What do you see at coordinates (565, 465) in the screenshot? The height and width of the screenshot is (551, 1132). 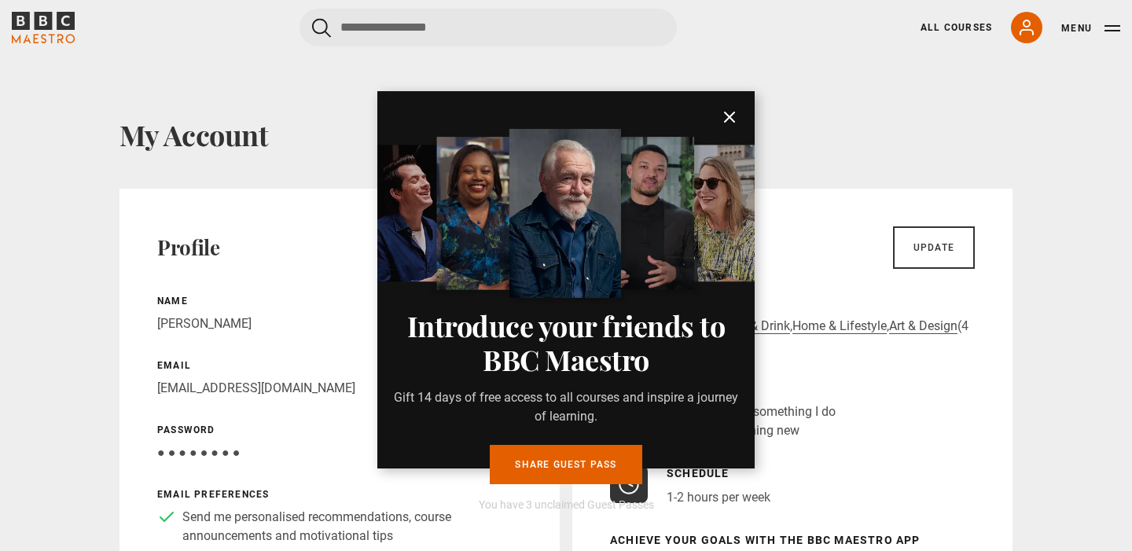 I see `a: Share guest pass` at bounding box center [565, 465].